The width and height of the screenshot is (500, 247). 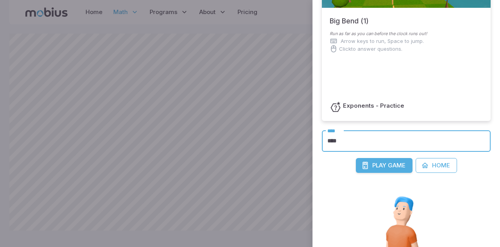 What do you see at coordinates (371, 49) in the screenshot?
I see `p: Click to answer questions.` at bounding box center [371, 49].